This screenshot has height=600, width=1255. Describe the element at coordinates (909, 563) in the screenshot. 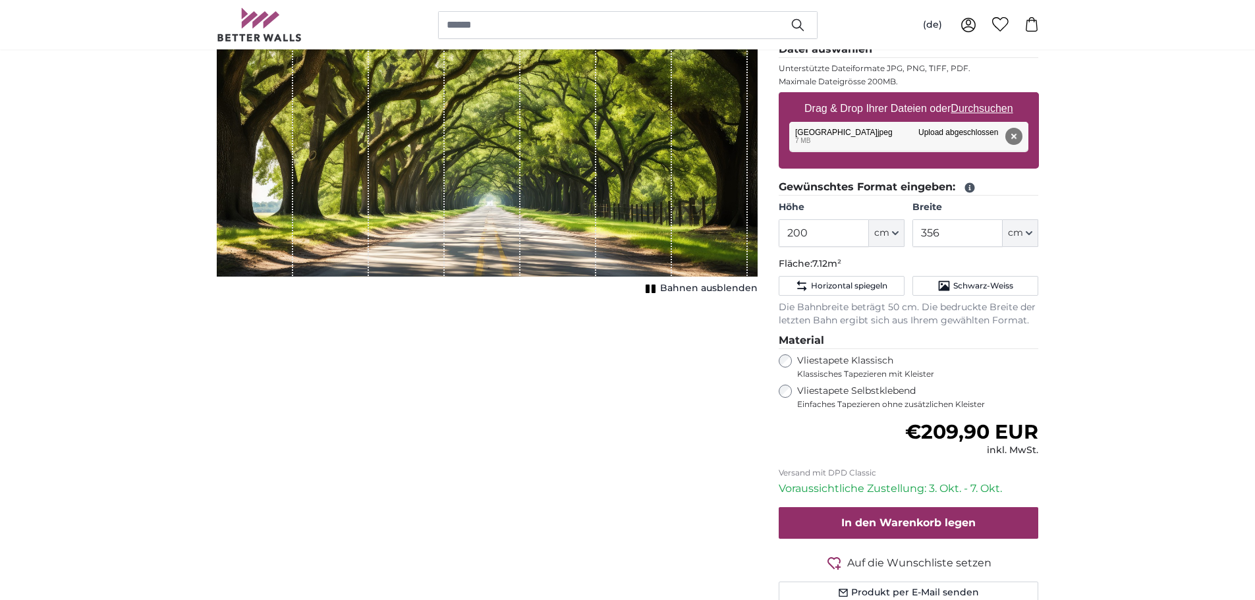

I see `button: Auf die Wunschliste setzen` at that location.